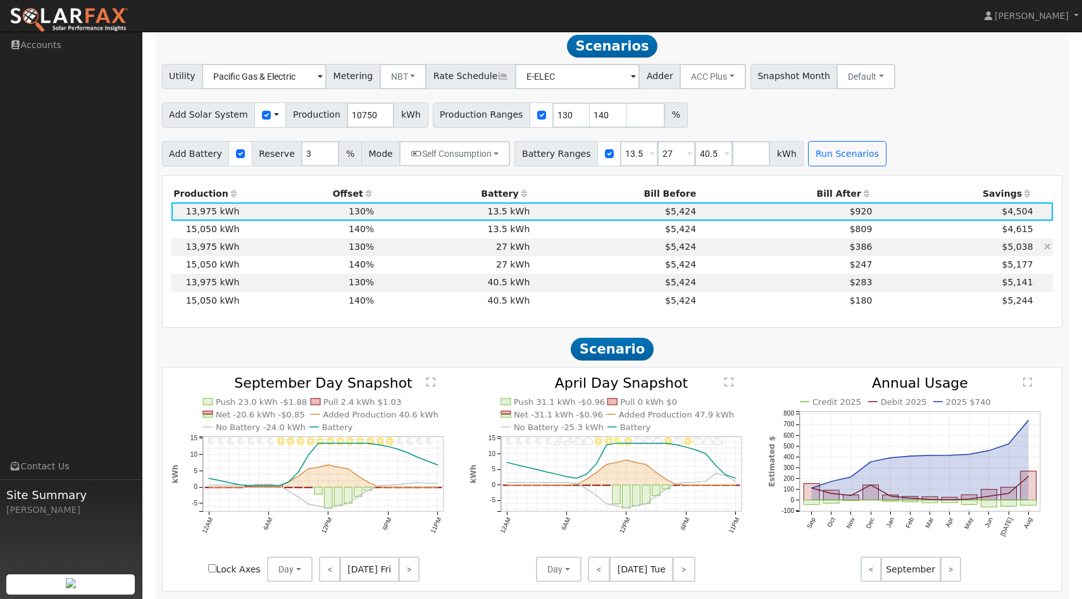 Image resolution: width=1082 pixels, height=599 pixels. Describe the element at coordinates (788, 414) in the screenshot. I see `text: 800` at that location.